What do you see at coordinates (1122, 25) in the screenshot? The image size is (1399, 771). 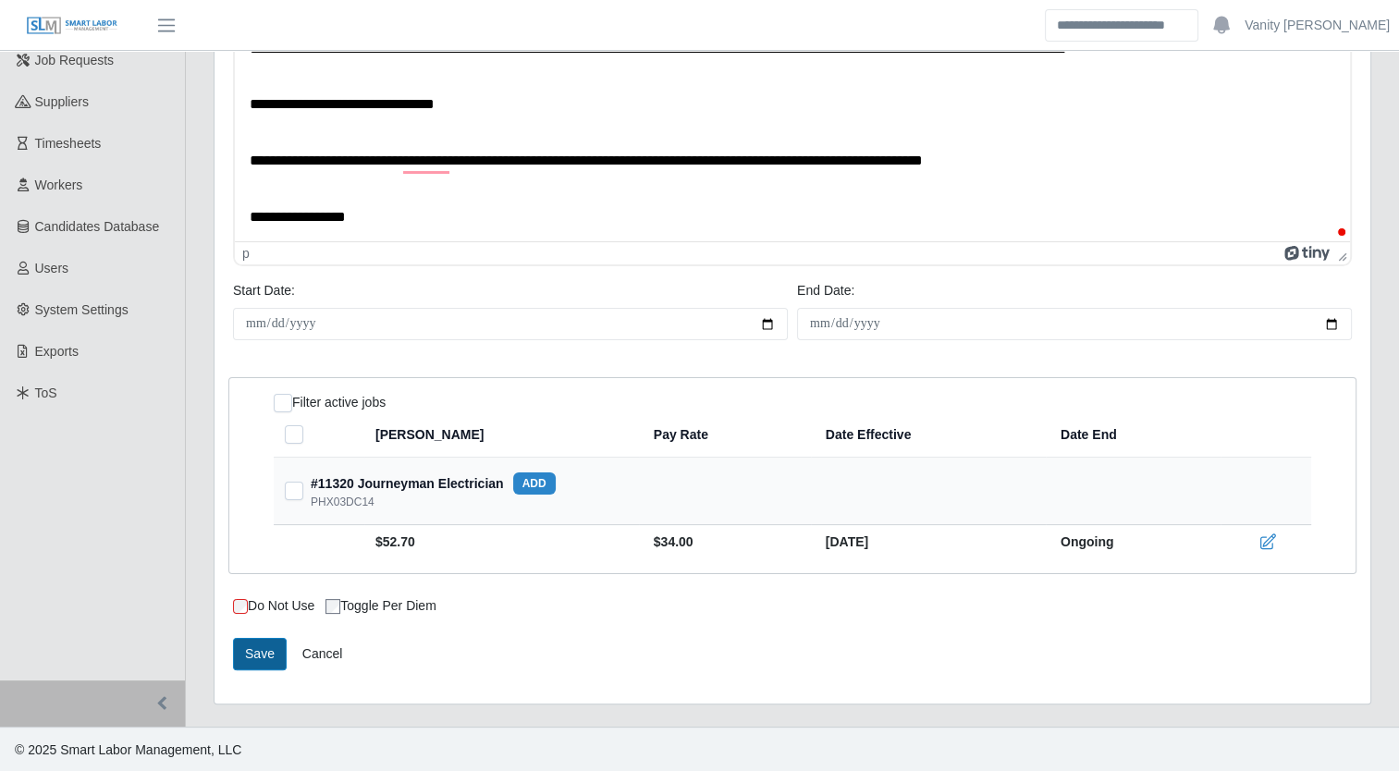 I see `input: Search` at bounding box center [1122, 25].